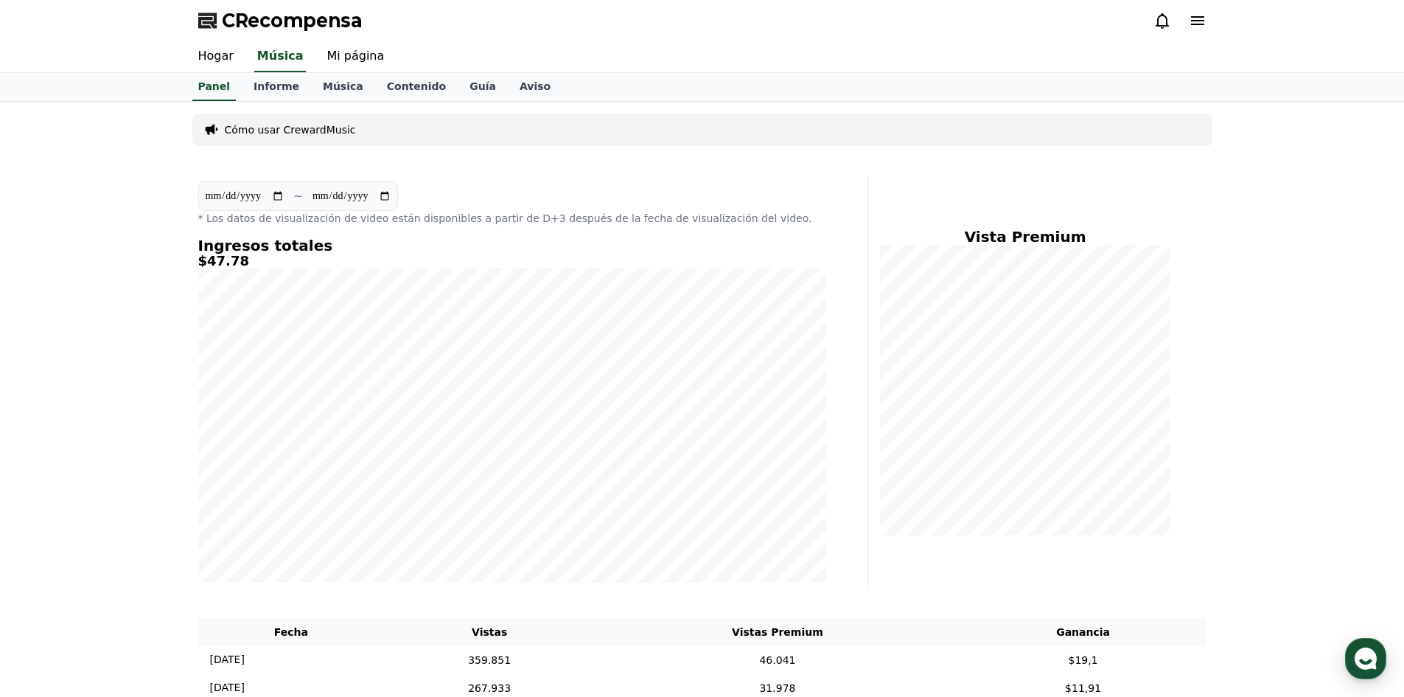 The height and width of the screenshot is (697, 1404). I want to click on font: CRecompensa, so click(292, 21).